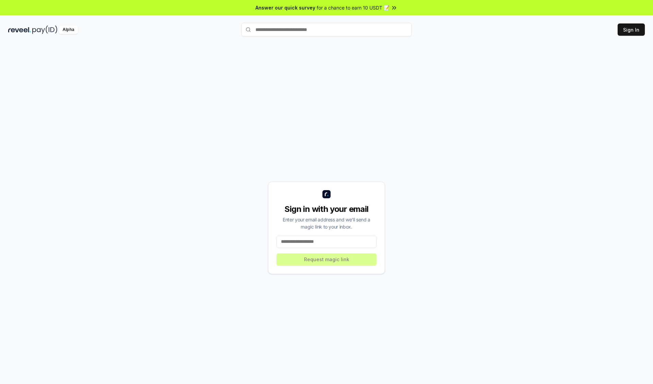  Describe the element at coordinates (45, 30) in the screenshot. I see `img: pay_id` at that location.